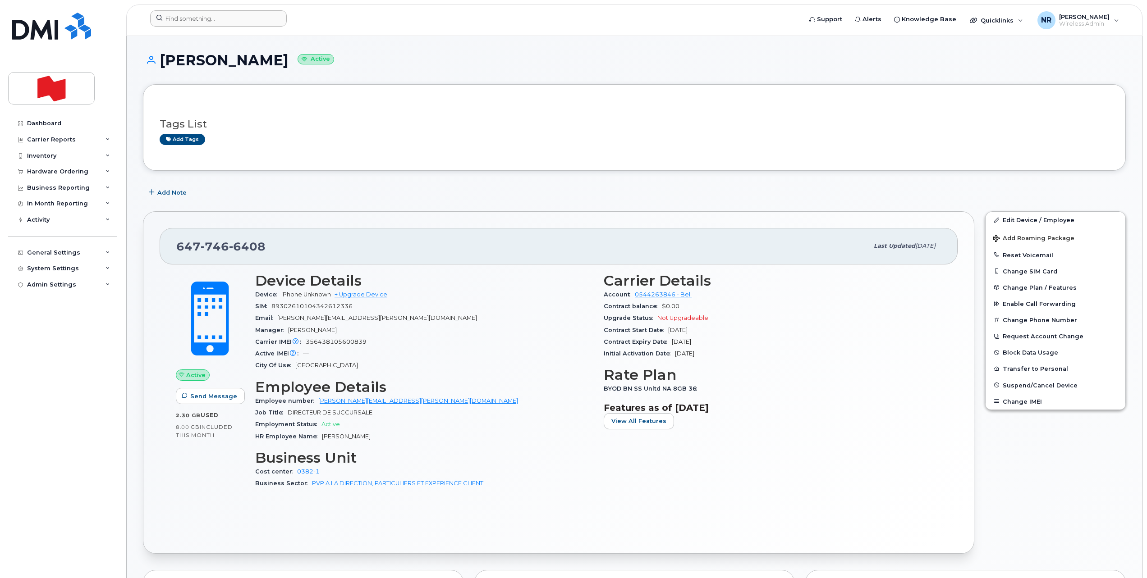 The width and height of the screenshot is (1147, 578). Describe the element at coordinates (275, 365) in the screenshot. I see `span: City Of Use` at that location.